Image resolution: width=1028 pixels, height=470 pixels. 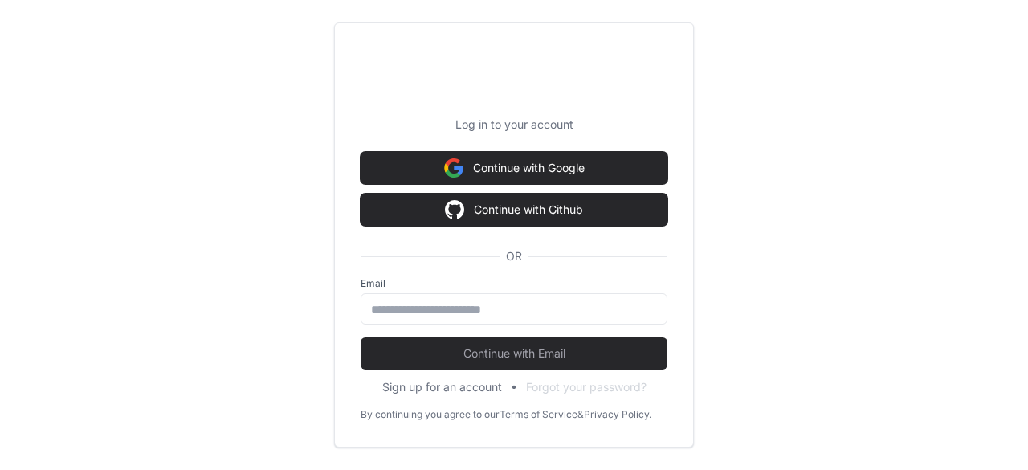 What do you see at coordinates (514, 210) in the screenshot?
I see `button: Continue with Github` at bounding box center [514, 210].